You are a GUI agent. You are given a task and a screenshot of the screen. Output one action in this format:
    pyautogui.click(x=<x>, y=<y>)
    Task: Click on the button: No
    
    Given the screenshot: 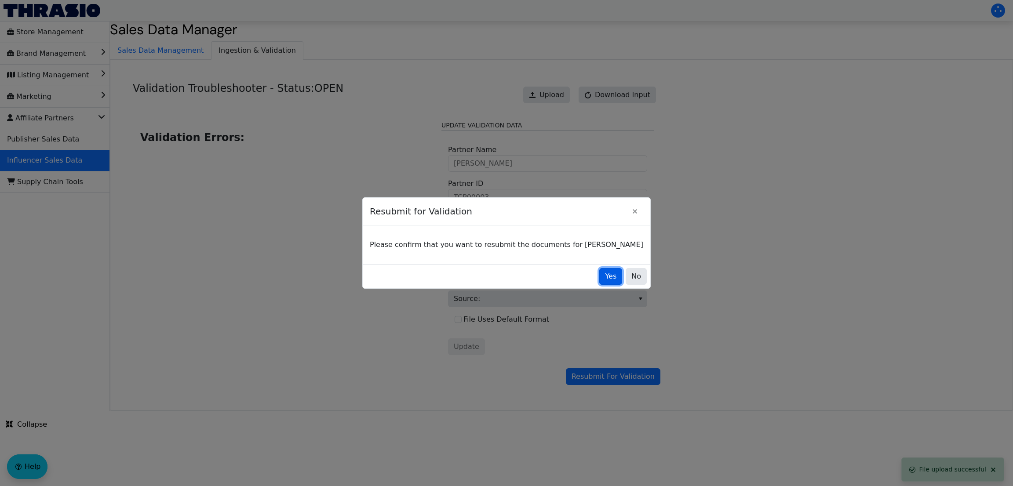 What is the action you would take?
    pyautogui.click(x=636, y=277)
    